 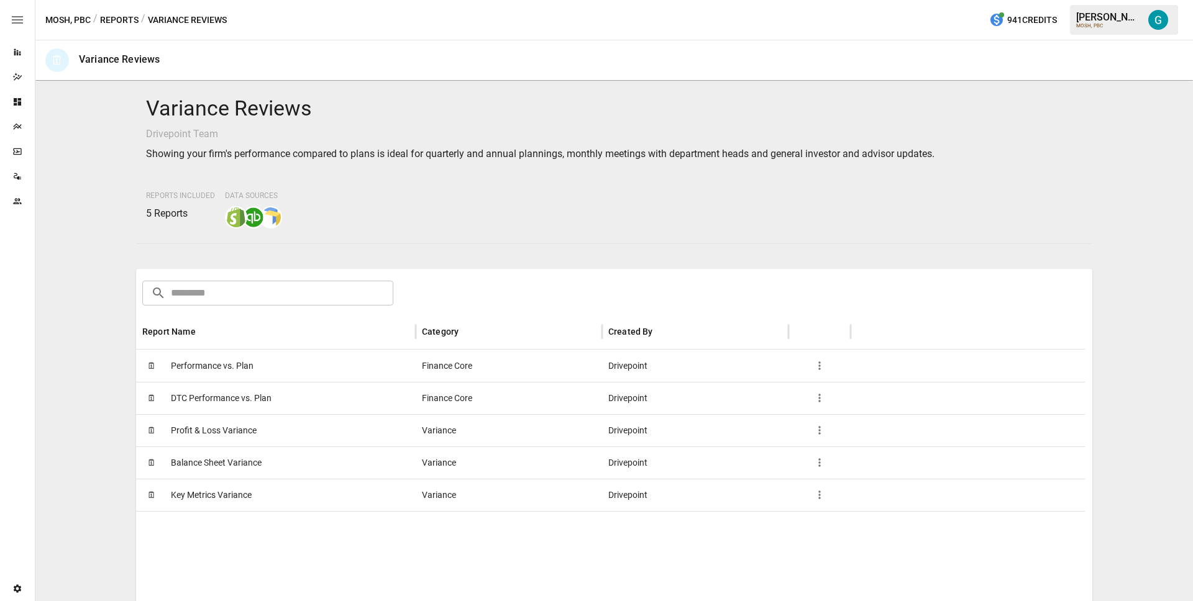 What do you see at coordinates (614, 109) in the screenshot?
I see `h4: Variance Reviews` at bounding box center [614, 109].